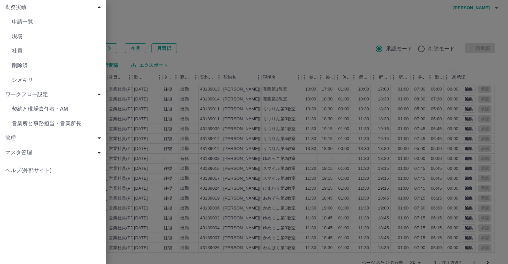 The image size is (508, 264). Describe the element at coordinates (56, 51) in the screenshot. I see `span: 社員` at that location.